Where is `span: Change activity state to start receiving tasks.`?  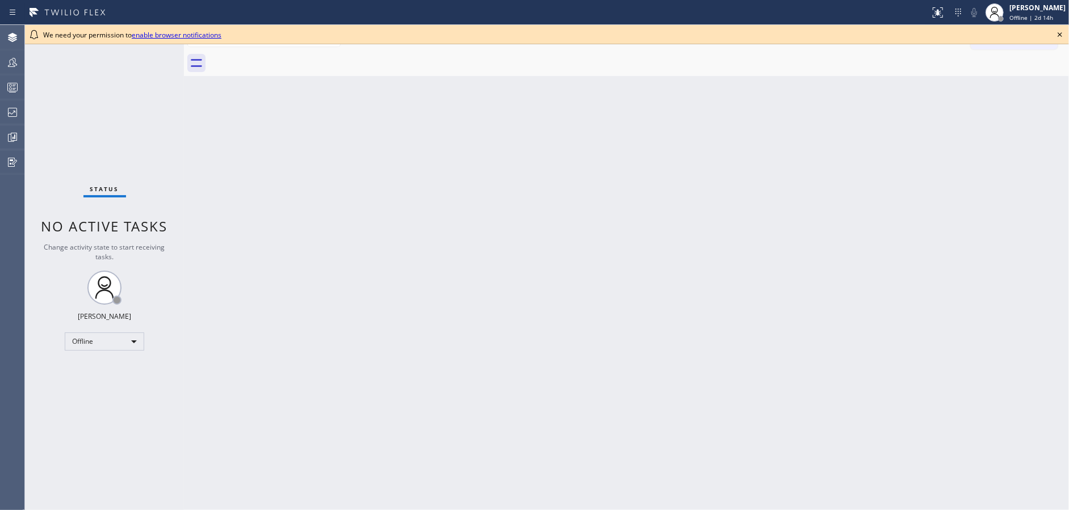
span: Change activity state to start receiving tasks. is located at coordinates (104, 252).